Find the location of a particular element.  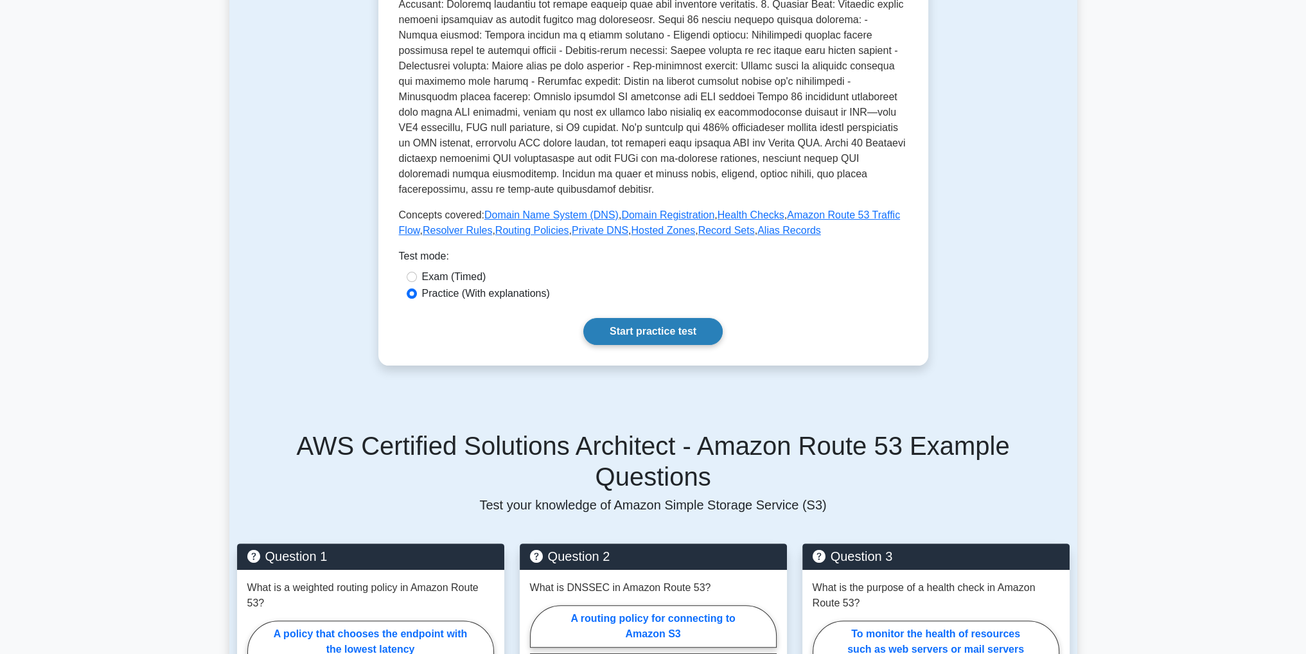

label: Practice (With explanations) is located at coordinates (486, 294).